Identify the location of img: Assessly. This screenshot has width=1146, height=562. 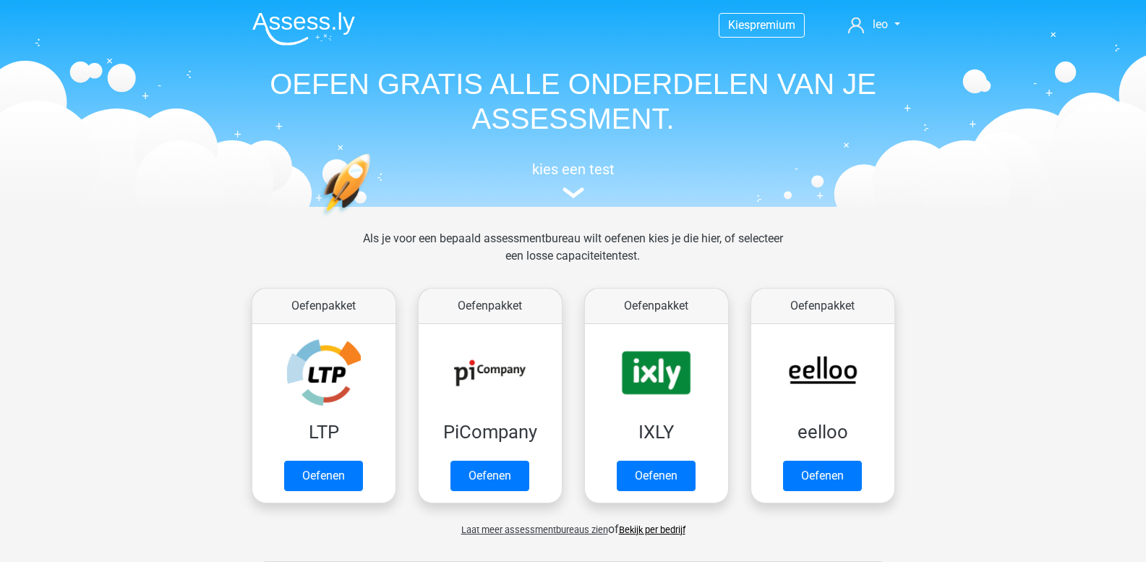
(304, 28).